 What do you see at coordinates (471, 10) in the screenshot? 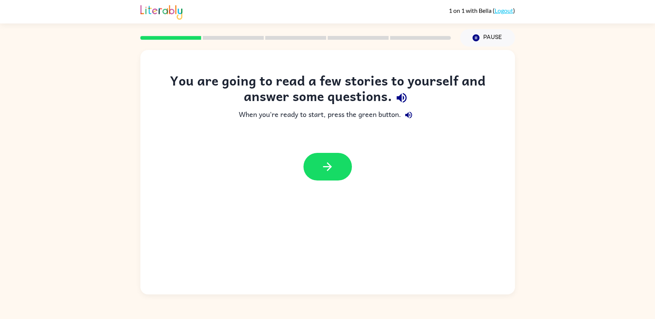
I see `span: 1 on 1 with Bella` at bounding box center [471, 10].